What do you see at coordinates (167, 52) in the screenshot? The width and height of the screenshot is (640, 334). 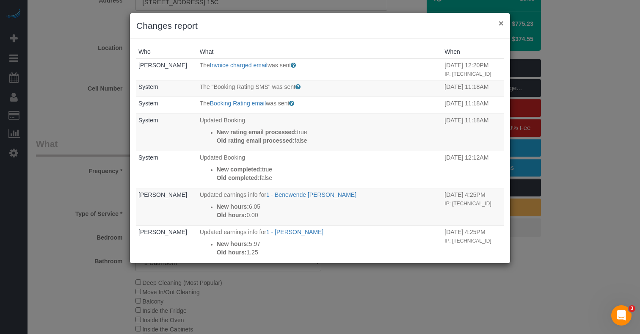 I see `th: Who` at bounding box center [167, 52].